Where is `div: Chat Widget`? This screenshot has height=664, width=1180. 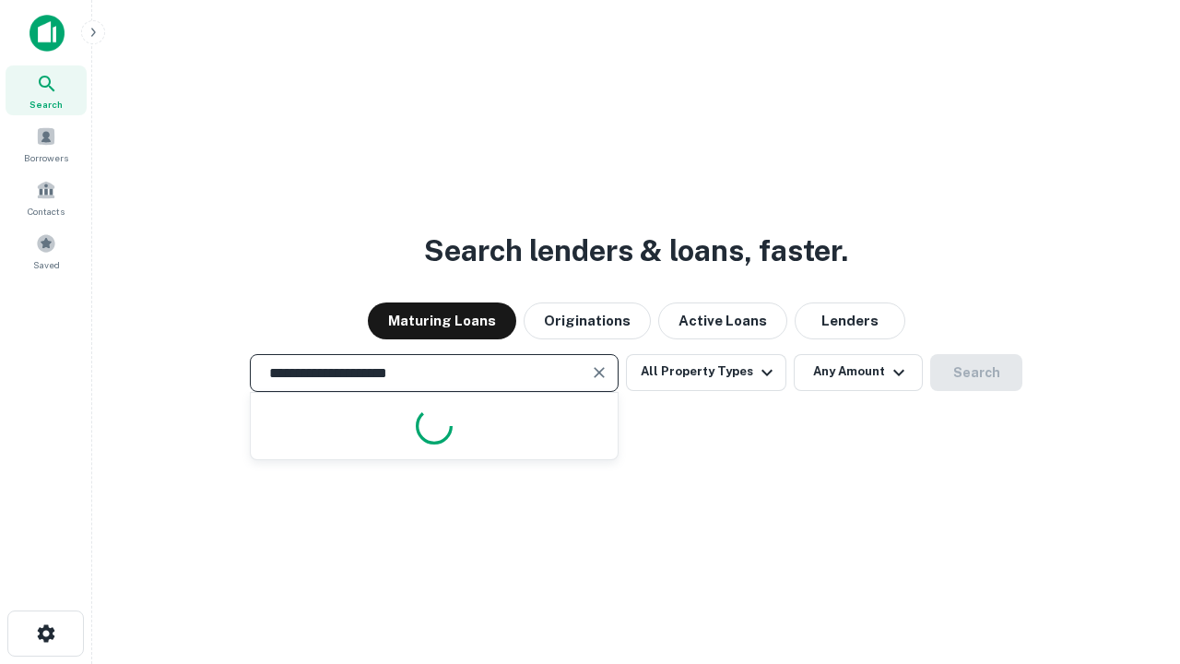 div: Chat Widget is located at coordinates (1134, 560).